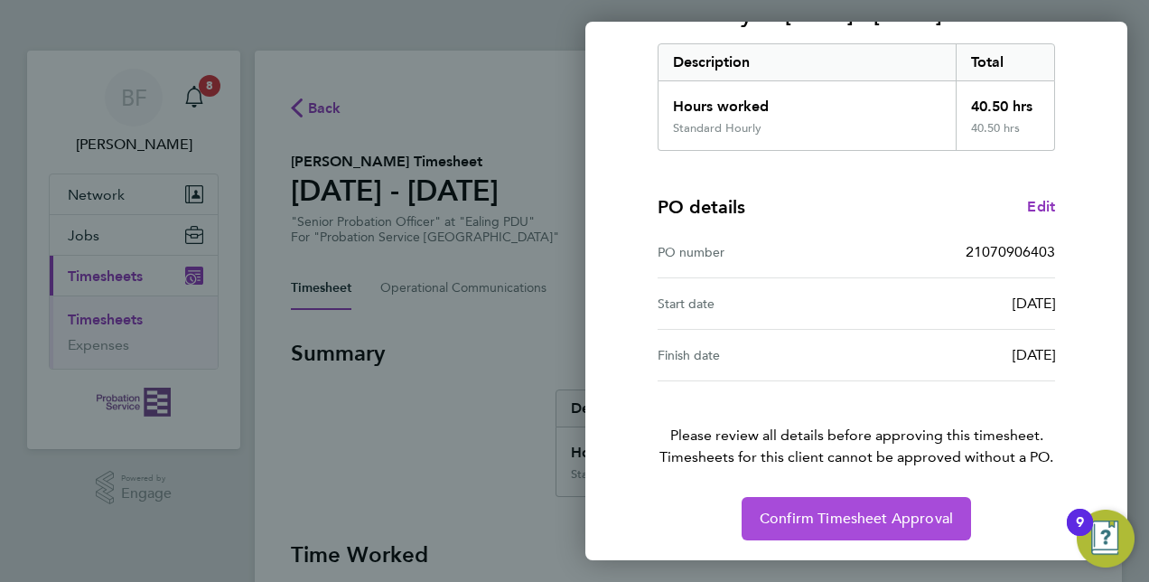 This screenshot has width=1149, height=582. What do you see at coordinates (856, 518) in the screenshot?
I see `span: Confirm Timesheet Approval` at bounding box center [856, 518].